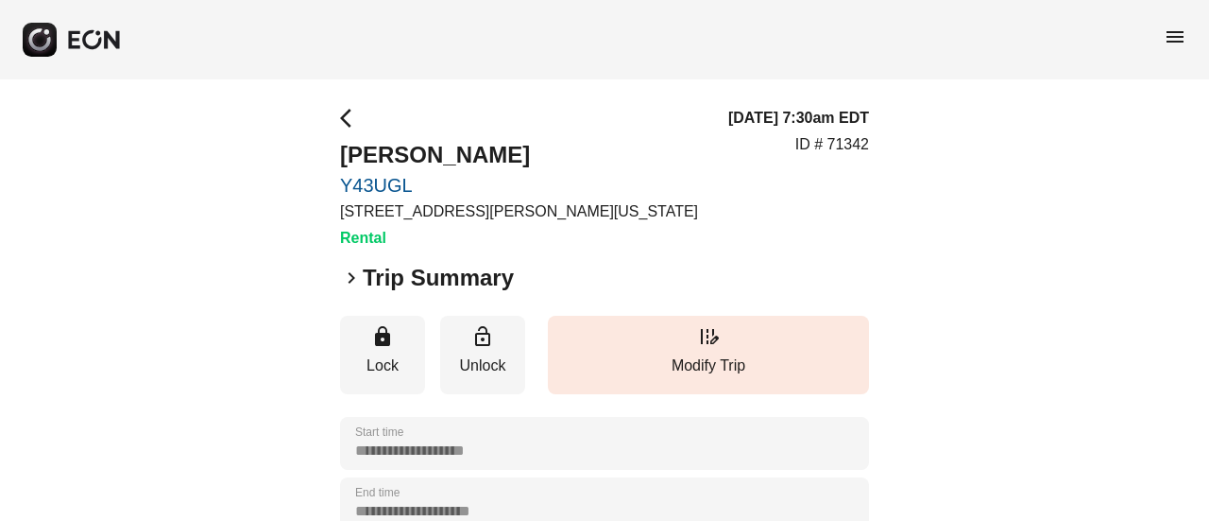  Describe the element at coordinates (709, 366) in the screenshot. I see `p: Modify Trip` at that location.